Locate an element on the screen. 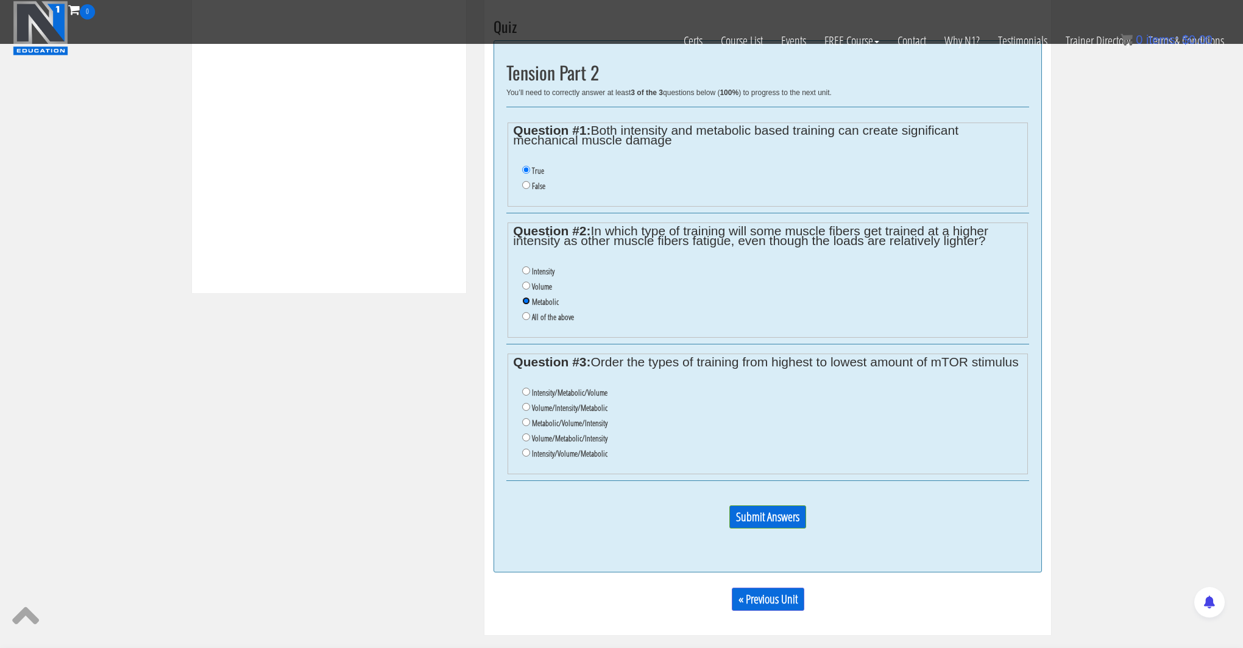  legend: In which type of training will some muscle fibers get trained at a higher intensity as other musc... is located at coordinates (767, 236).